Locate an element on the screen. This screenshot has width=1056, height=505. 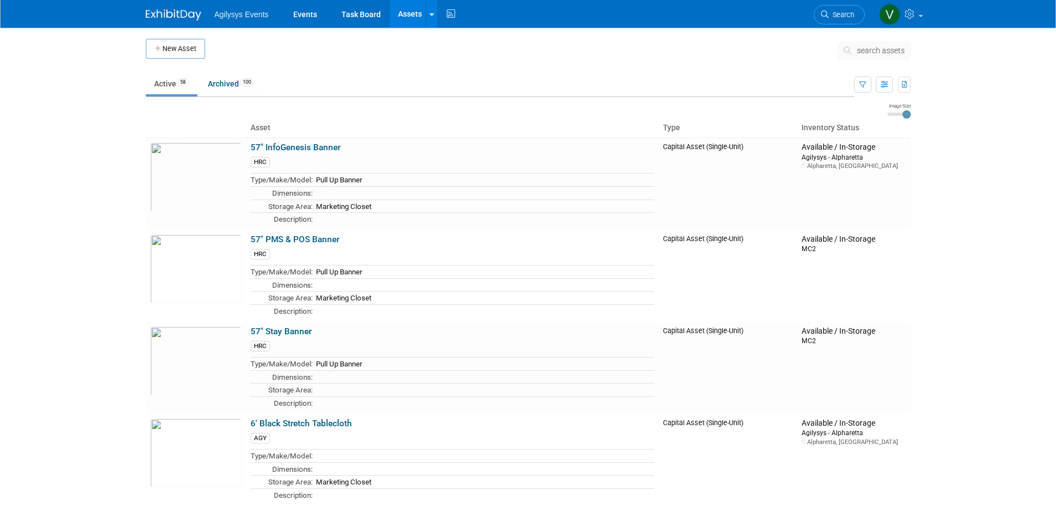
a: Search is located at coordinates (839, 14).